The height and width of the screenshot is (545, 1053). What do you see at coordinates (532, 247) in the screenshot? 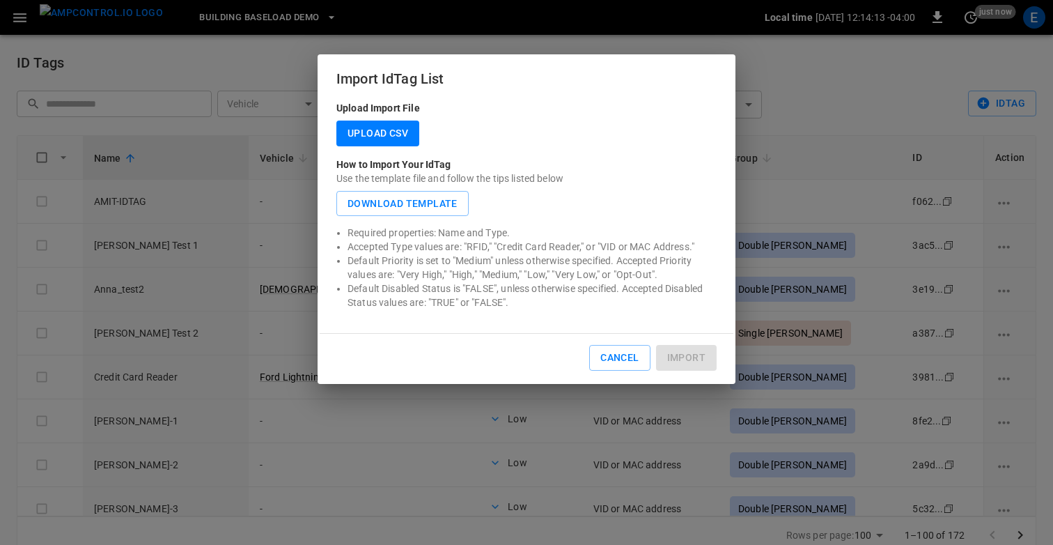
I see `p: Accepted Type values are: "RFID," "Credit Card Reader," or "VID or MAC Address."` at bounding box center [532, 247].